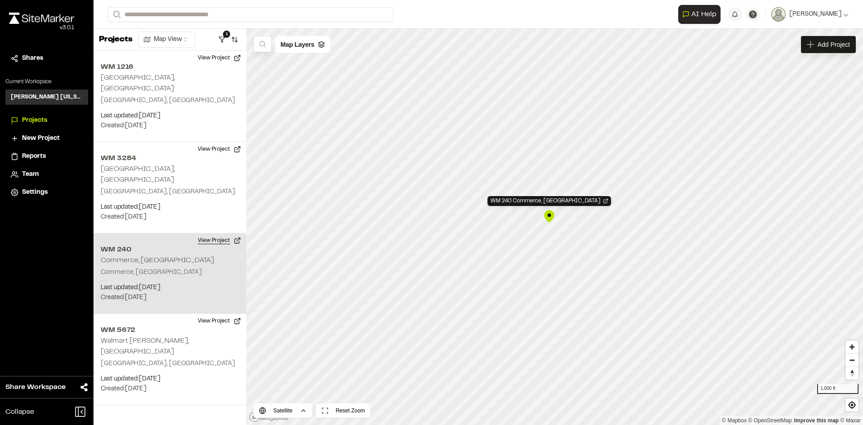 The height and width of the screenshot is (425, 863). Describe the element at coordinates (851, 359) in the screenshot. I see `button: Zoom out` at that location.